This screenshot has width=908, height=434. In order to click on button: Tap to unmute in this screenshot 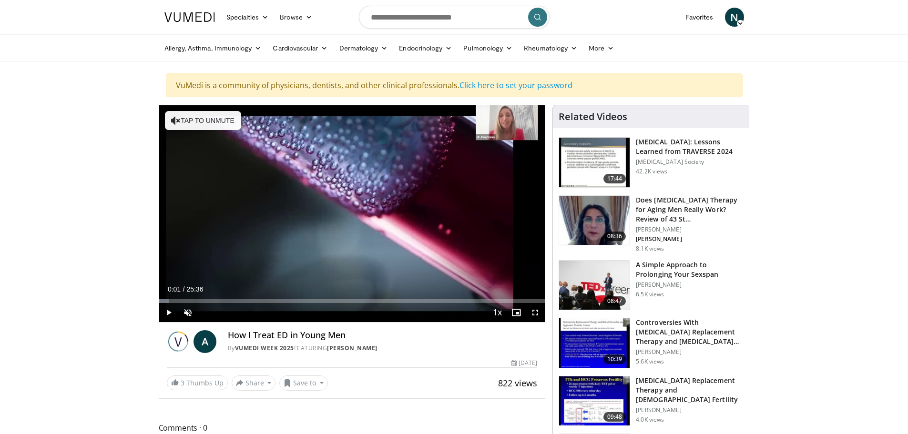, I will do `click(203, 121)`.